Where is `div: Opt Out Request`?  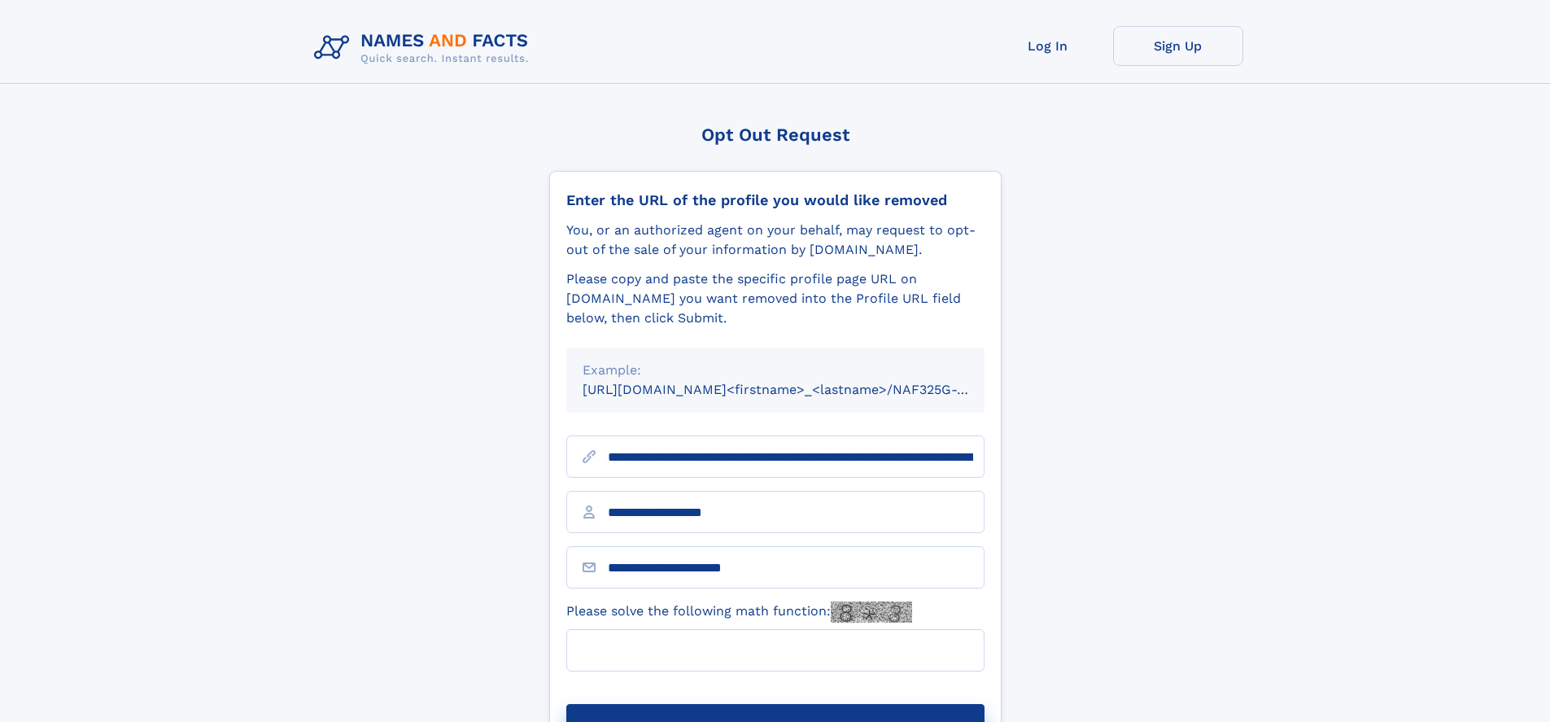
div: Opt Out Request is located at coordinates (775, 134).